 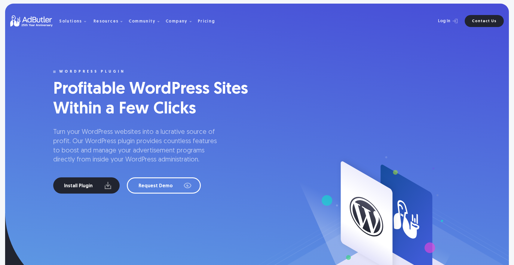 What do you see at coordinates (441, 21) in the screenshot?
I see `a: Log In` at bounding box center [441, 21].